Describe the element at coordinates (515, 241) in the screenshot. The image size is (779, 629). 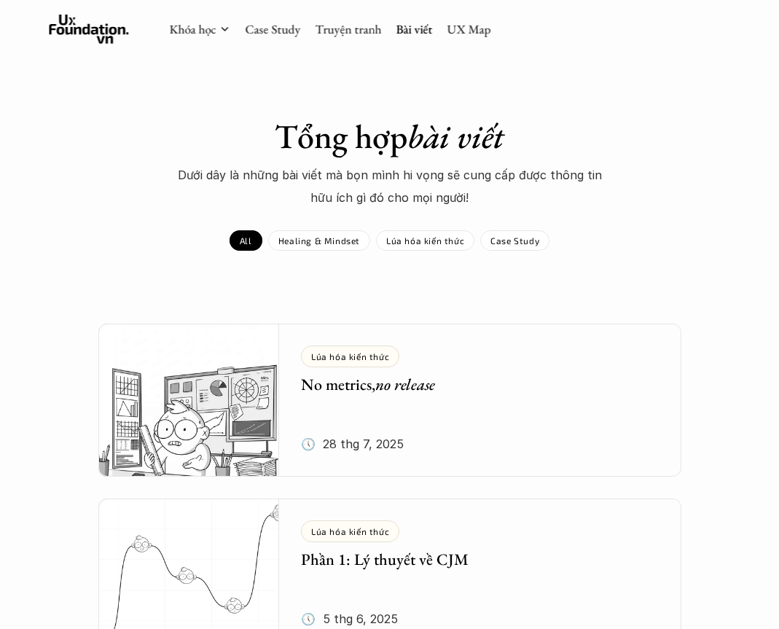
I see `p: Case Study` at that location.